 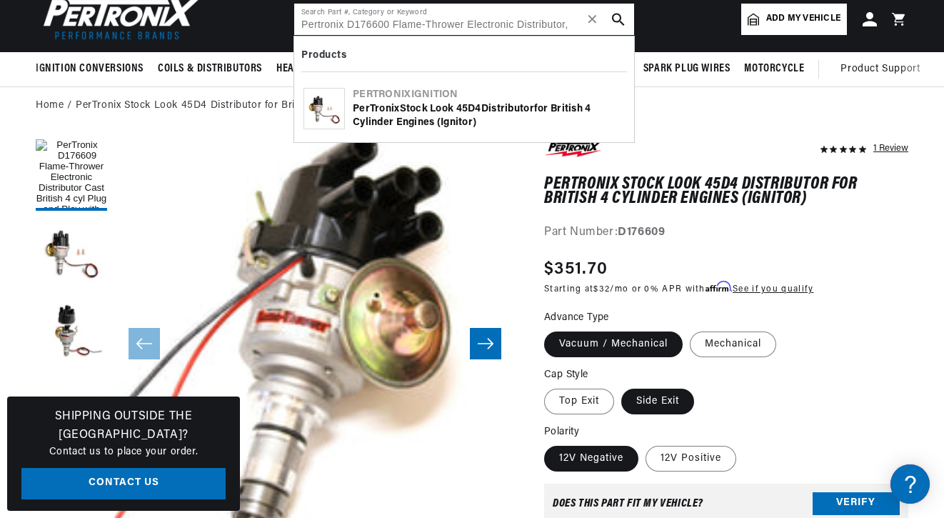 I want to click on summary: Headers, Exhausts & Components, so click(x=360, y=69).